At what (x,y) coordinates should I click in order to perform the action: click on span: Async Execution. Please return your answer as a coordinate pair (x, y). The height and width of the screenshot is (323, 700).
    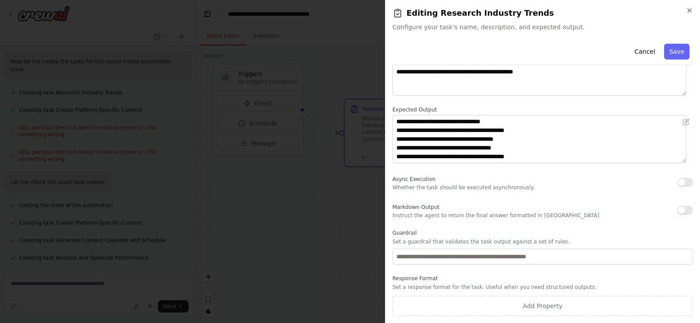
    Looking at the image, I should click on (414, 179).